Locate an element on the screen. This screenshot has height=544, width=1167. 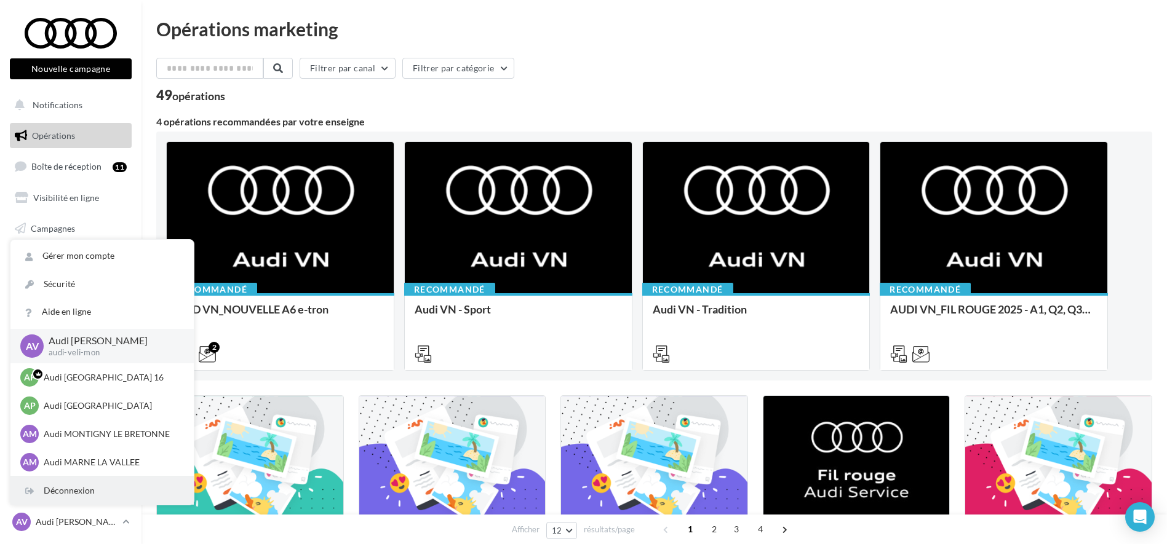
span: Visibilité en ligne is located at coordinates (66, 197).